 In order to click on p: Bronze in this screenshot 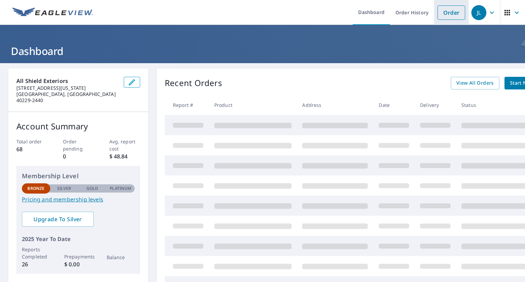, I will do `click(36, 189)`.